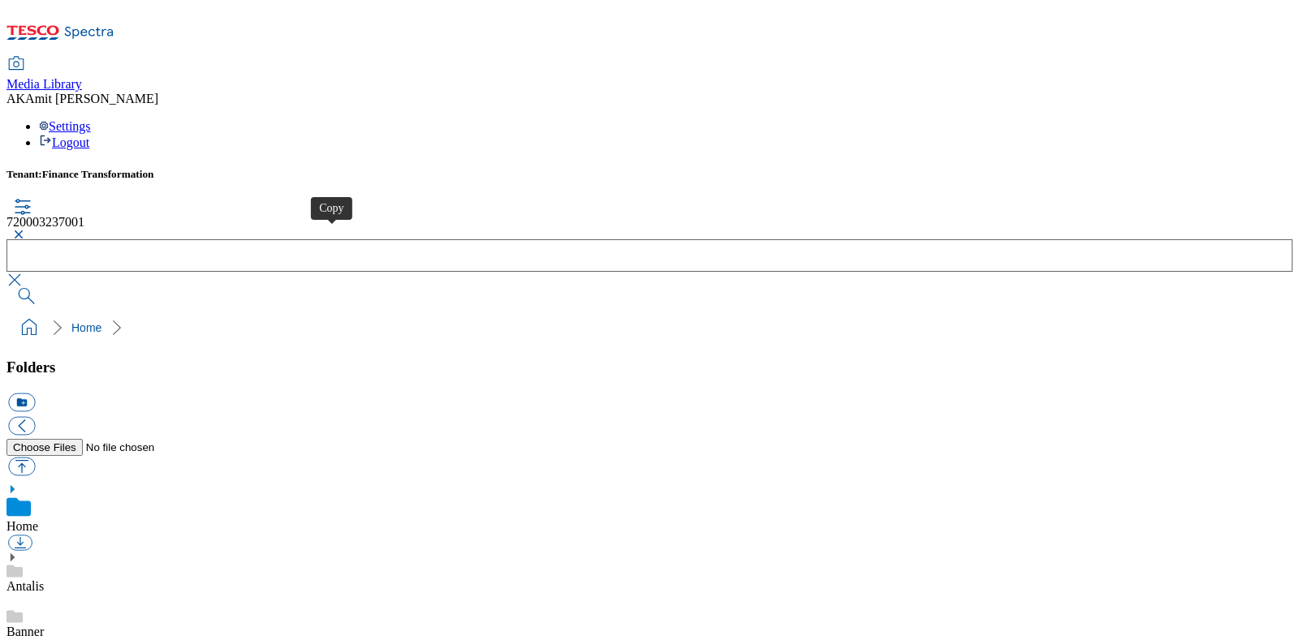 This screenshot has width=1299, height=640. Describe the element at coordinates (98, 174) in the screenshot. I see `span: Finance Transformation` at that location.